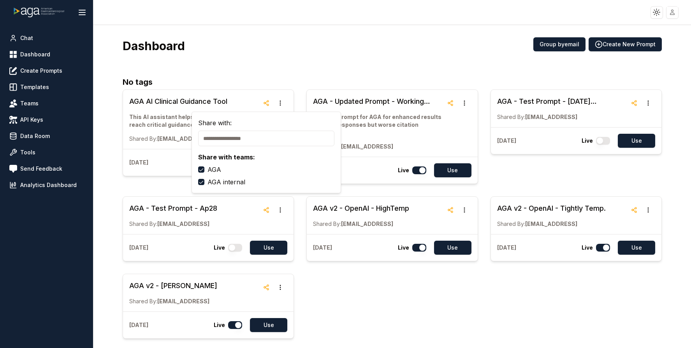 This screenshot has height=348, width=691. I want to click on h3: Dashboard, so click(154, 46).